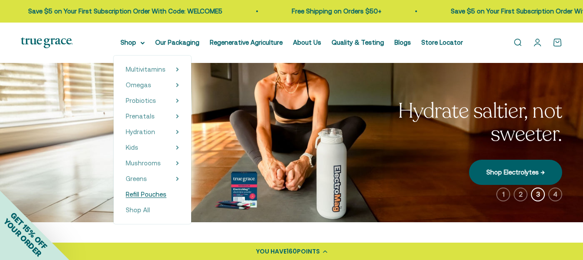 The height and width of the screenshot is (260, 583). What do you see at coordinates (555, 194) in the screenshot?
I see `button: 4` at bounding box center [555, 194].